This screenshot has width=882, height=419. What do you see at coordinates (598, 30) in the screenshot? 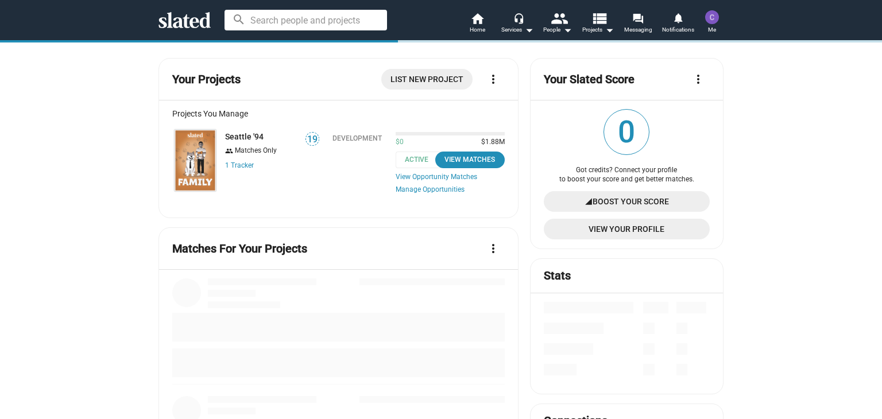
I see `span: Projects` at bounding box center [598, 30].